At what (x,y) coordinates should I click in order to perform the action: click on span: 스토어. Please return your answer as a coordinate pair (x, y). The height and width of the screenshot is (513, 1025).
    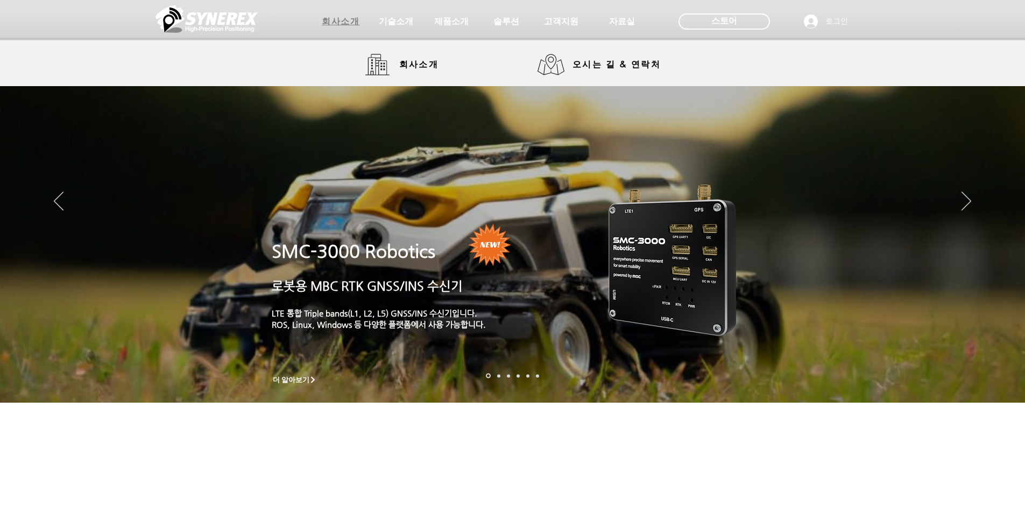
    Looking at the image, I should click on (724, 21).